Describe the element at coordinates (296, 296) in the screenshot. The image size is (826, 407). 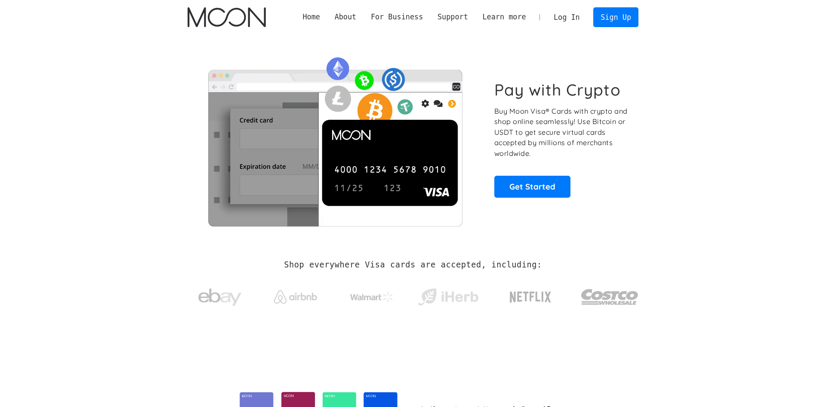
I see `img: Airbnb` at that location.